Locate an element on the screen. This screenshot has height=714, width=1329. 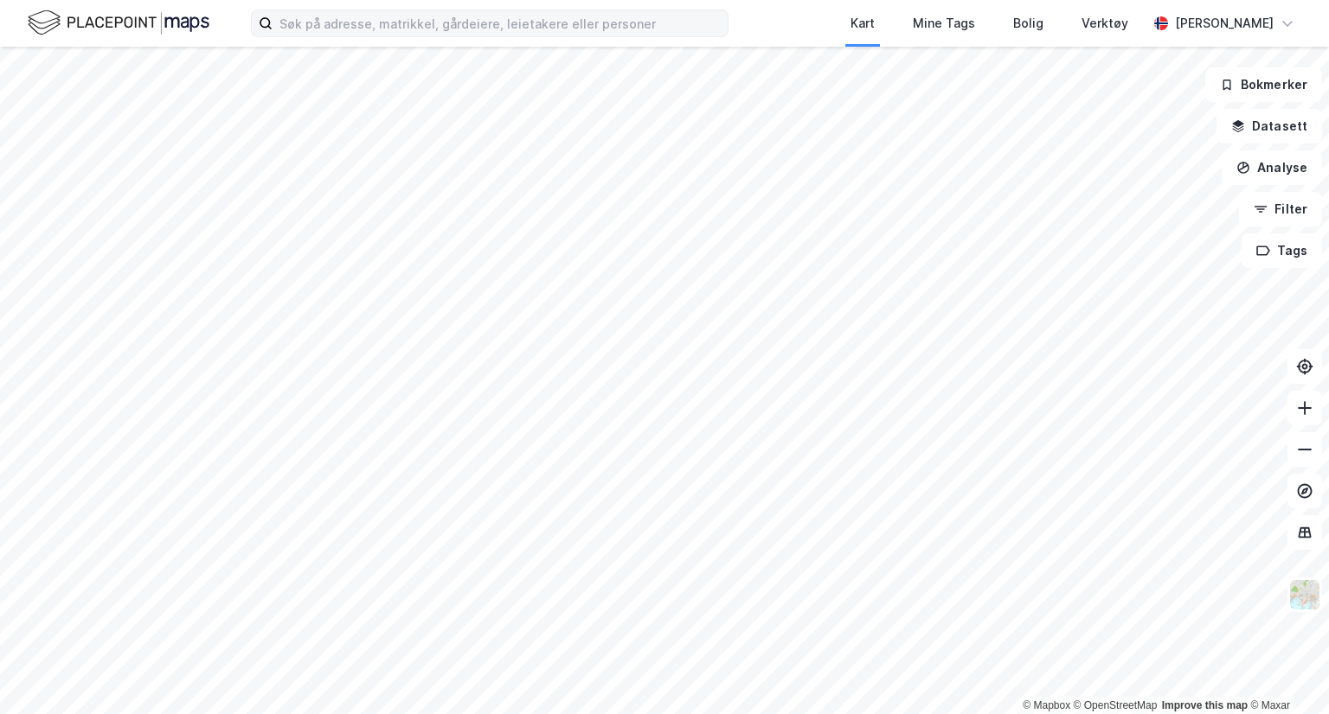
img: Z is located at coordinates (1304, 595).